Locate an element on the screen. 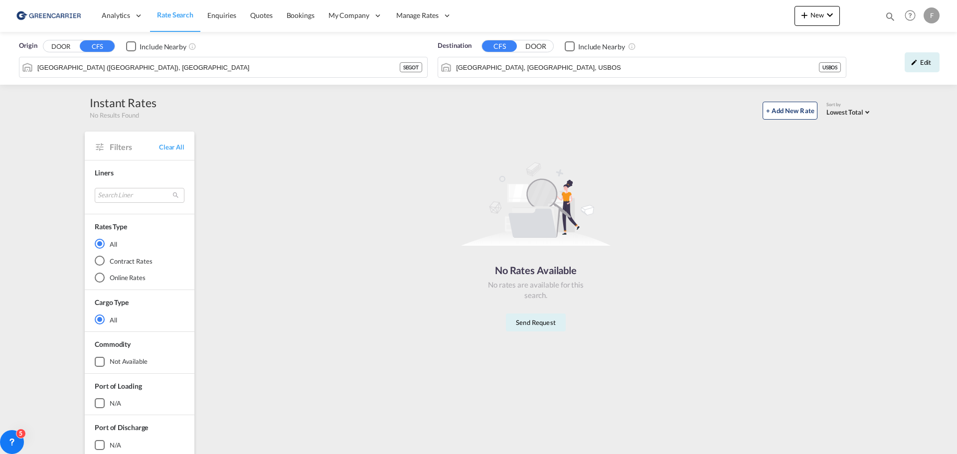 The image size is (957, 454). span: Rate Search is located at coordinates (175, 14).